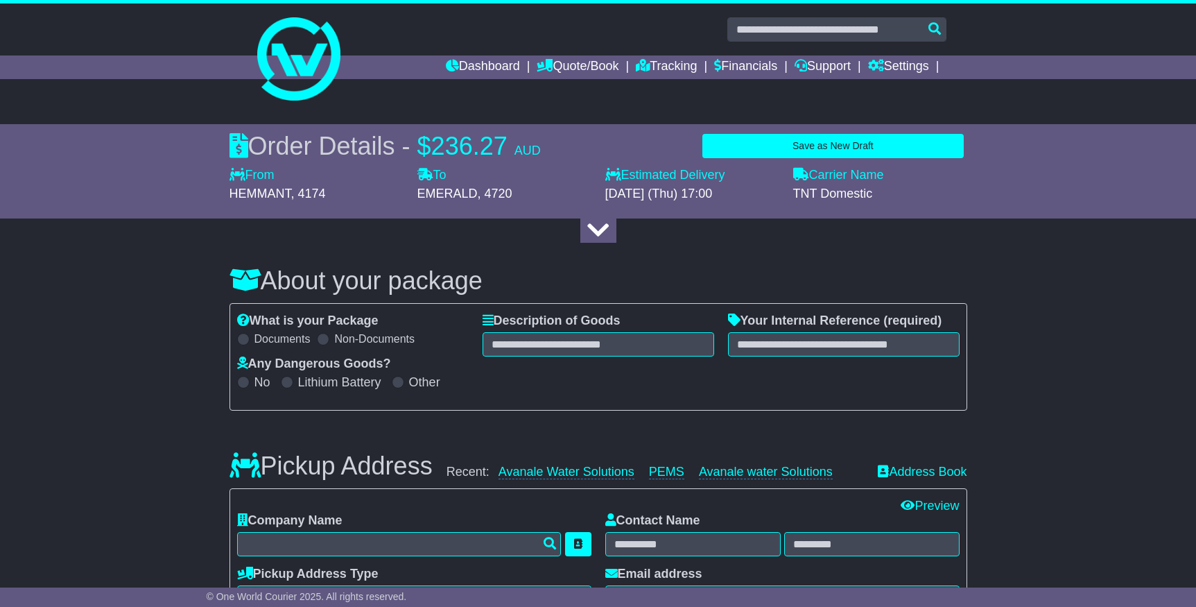 The height and width of the screenshot is (607, 1196). What do you see at coordinates (666, 67) in the screenshot?
I see `a: Tracking` at bounding box center [666, 67].